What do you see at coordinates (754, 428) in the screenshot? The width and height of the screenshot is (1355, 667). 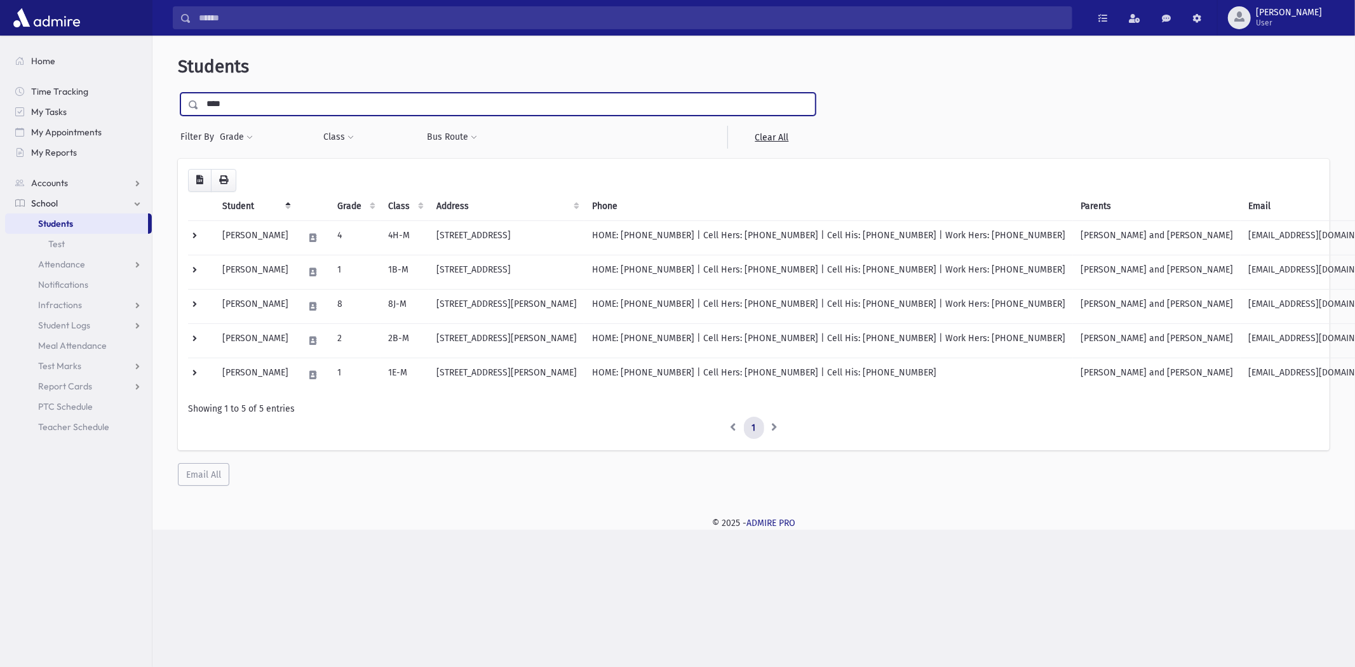 I see `a: 1` at bounding box center [754, 428].